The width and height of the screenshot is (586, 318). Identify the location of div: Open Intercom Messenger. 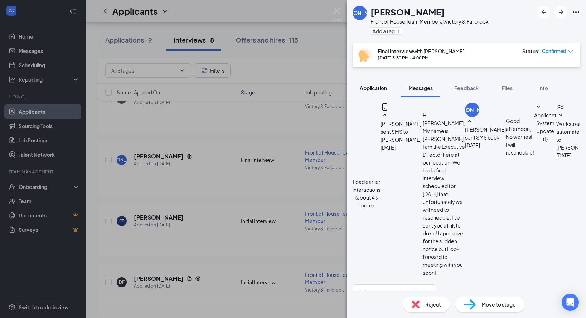
(570, 302).